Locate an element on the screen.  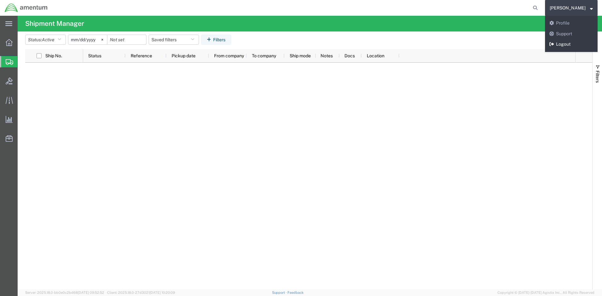
span: Client: 2025.18.0-27d3021 is located at coordinates (141, 293).